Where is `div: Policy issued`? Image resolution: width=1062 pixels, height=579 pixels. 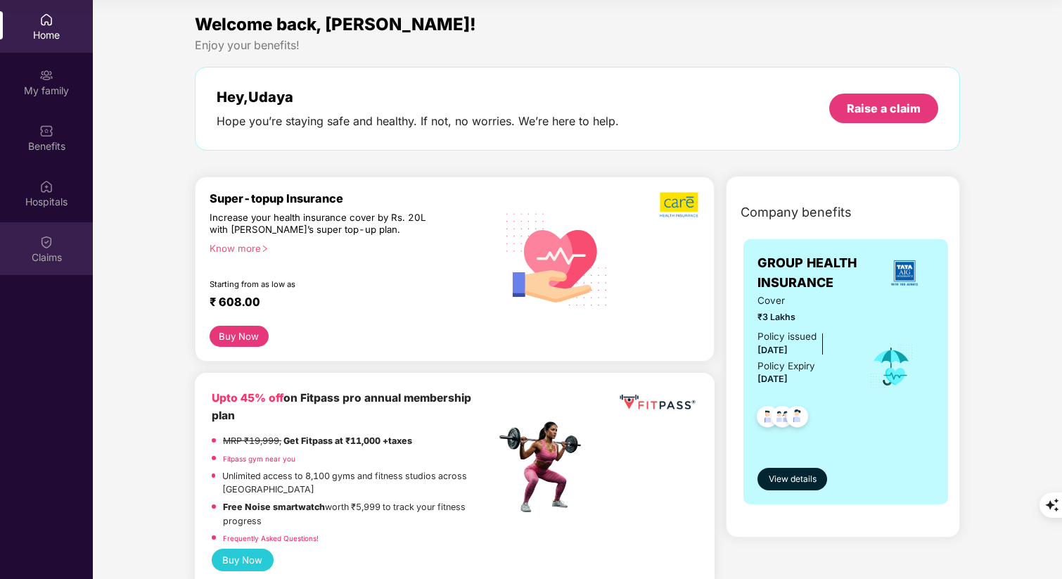
div: Policy issued is located at coordinates (787, 336).